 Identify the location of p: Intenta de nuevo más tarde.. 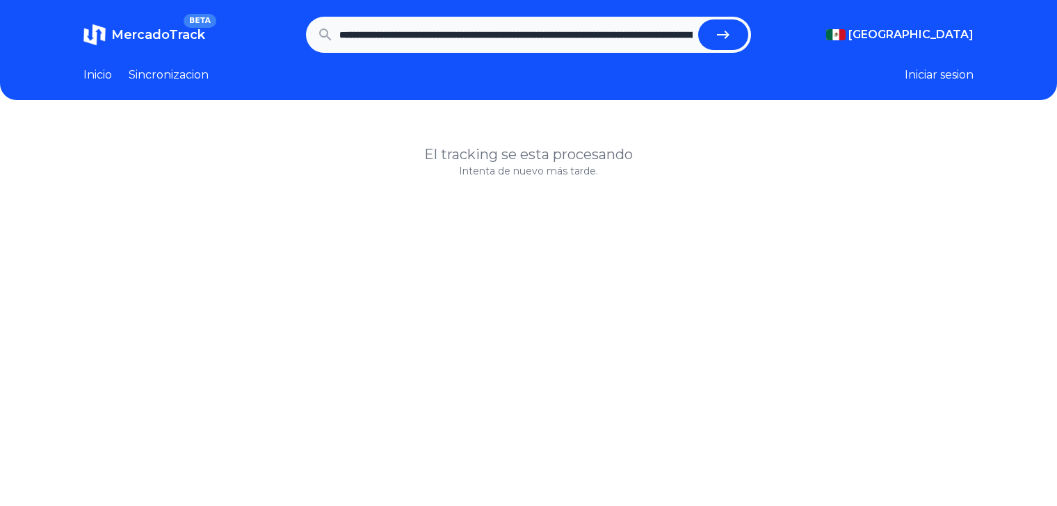
(529, 171).